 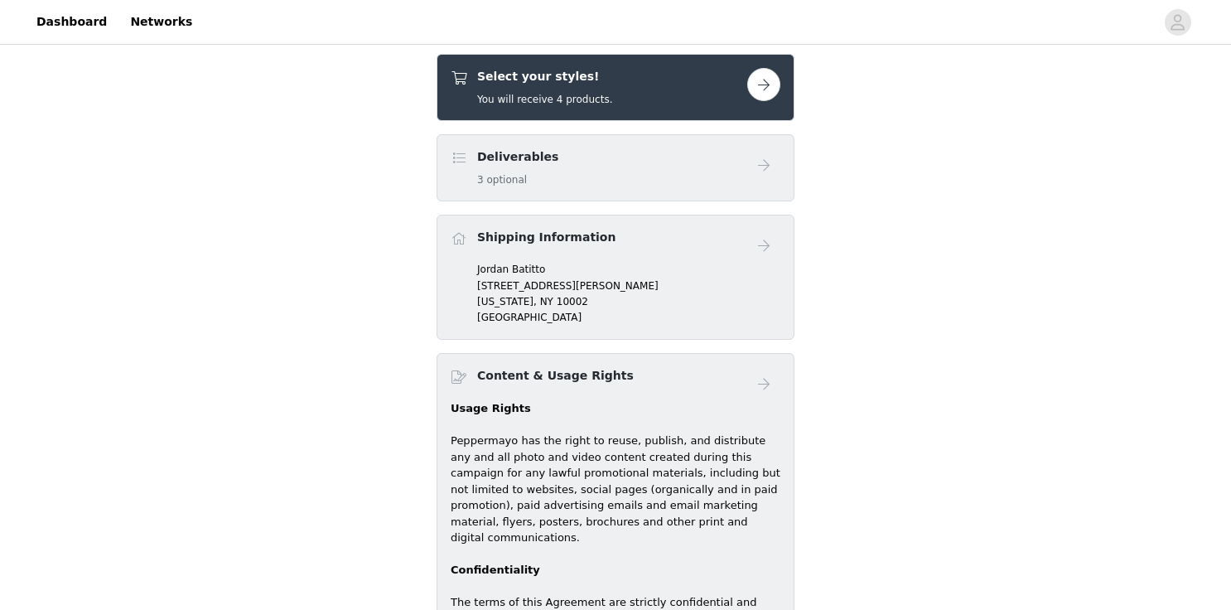 What do you see at coordinates (546, 237) in the screenshot?
I see `h4: Shipping Information` at bounding box center [546, 237].